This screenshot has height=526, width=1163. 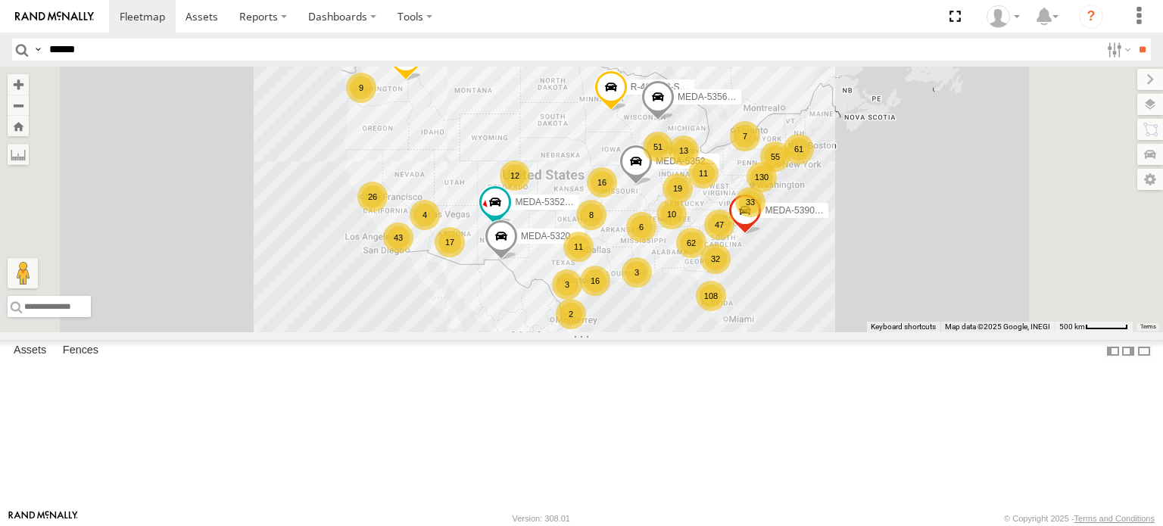 I want to click on button: Zoom out, so click(x=18, y=105).